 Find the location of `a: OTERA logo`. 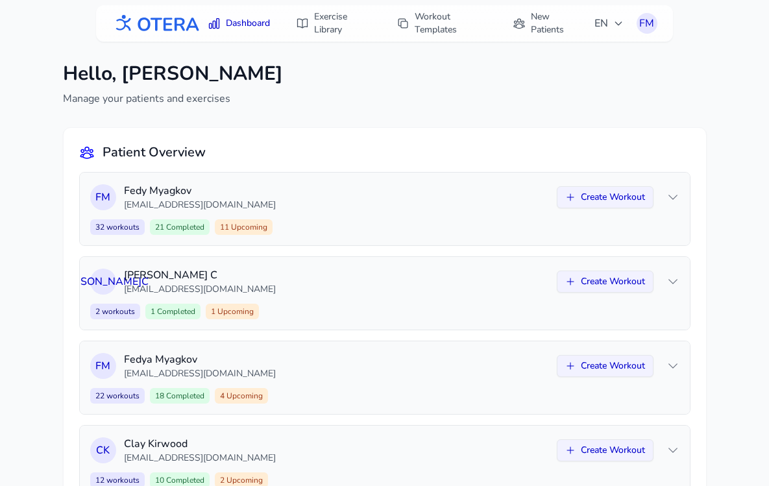

a: OTERA logo is located at coordinates (156, 23).